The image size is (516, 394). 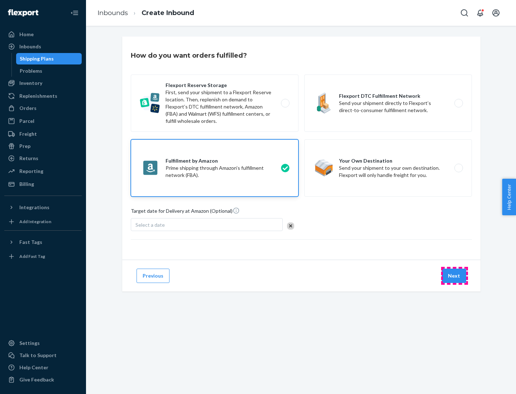 What do you see at coordinates (43, 146) in the screenshot?
I see `a: Prep` at bounding box center [43, 146].